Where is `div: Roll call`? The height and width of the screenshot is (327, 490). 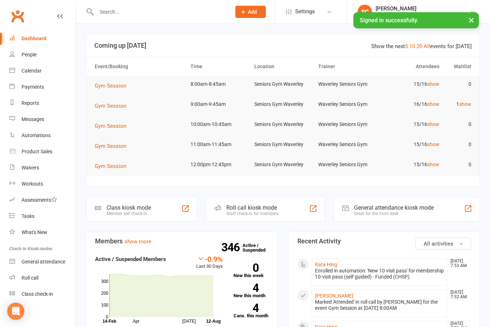 div: Roll call is located at coordinates (30, 278).